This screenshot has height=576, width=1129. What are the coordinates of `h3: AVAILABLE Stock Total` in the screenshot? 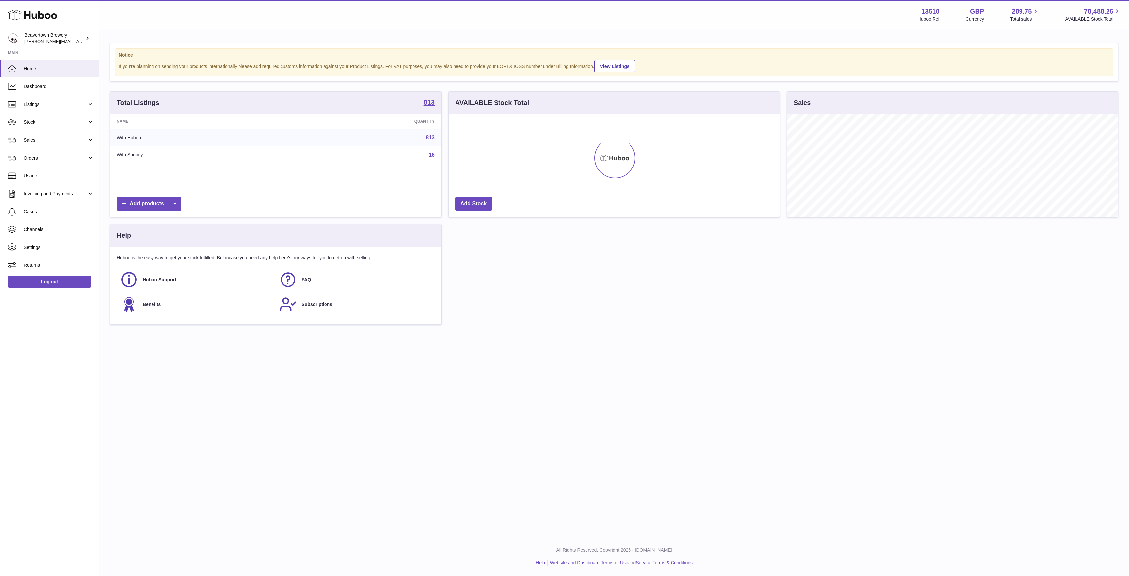 It's located at (492, 103).